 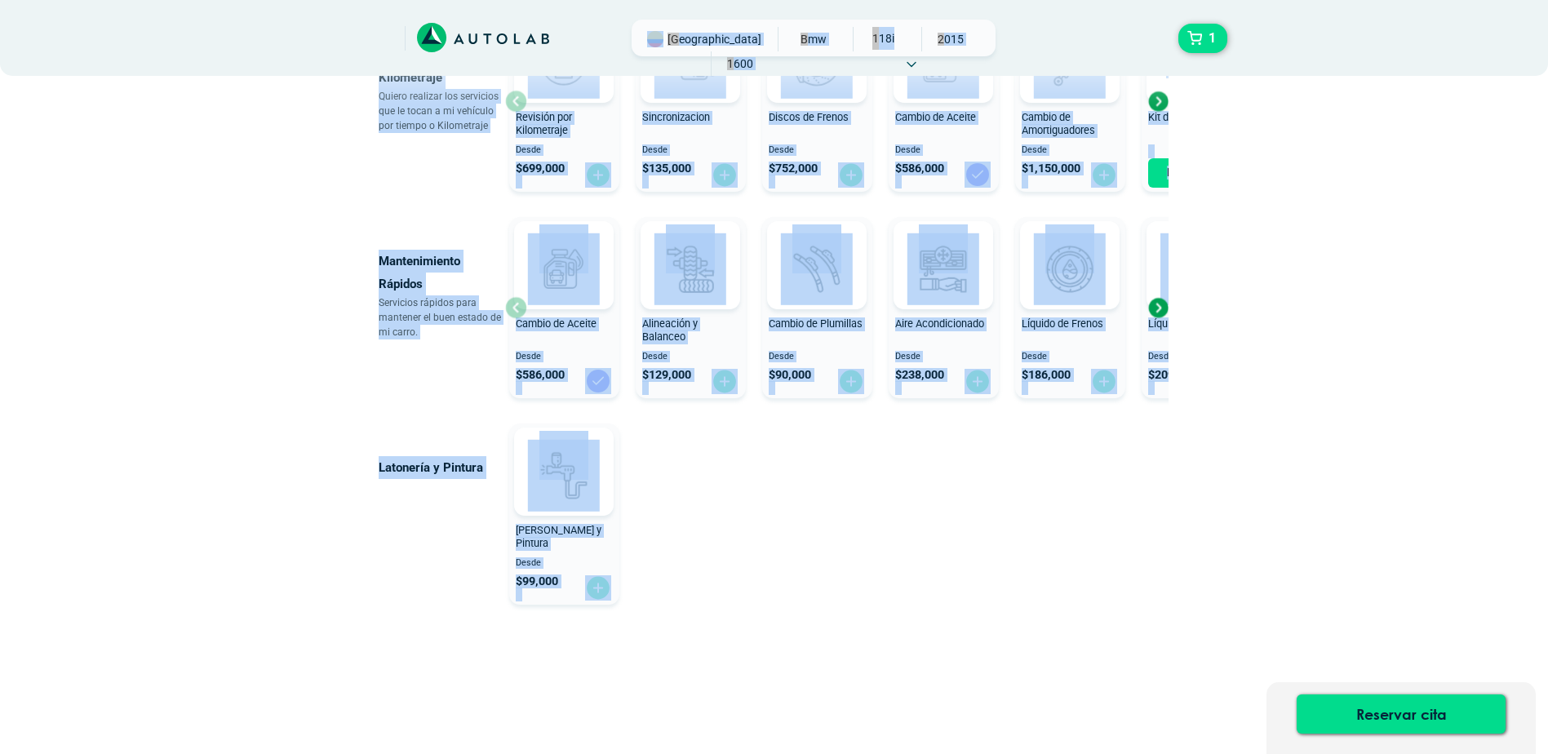 I want to click on span: Revisión por Kilometraje, so click(x=544, y=124).